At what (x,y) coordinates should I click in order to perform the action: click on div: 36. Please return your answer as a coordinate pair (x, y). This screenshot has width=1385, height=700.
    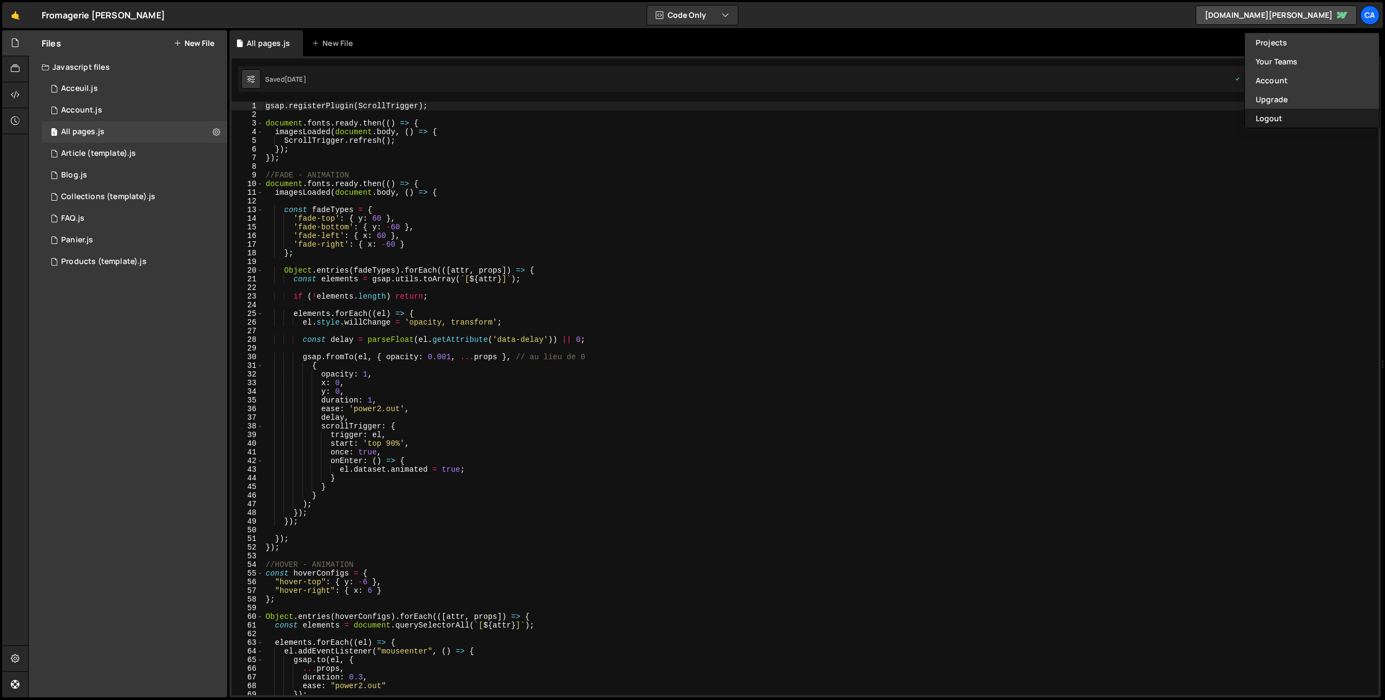
    Looking at the image, I should click on (247, 409).